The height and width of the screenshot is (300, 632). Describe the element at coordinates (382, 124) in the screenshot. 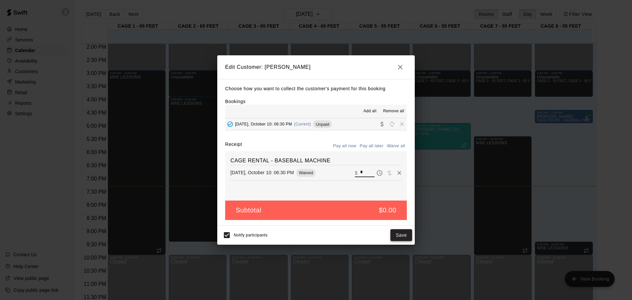

I see `span: Collect payment` at that location.